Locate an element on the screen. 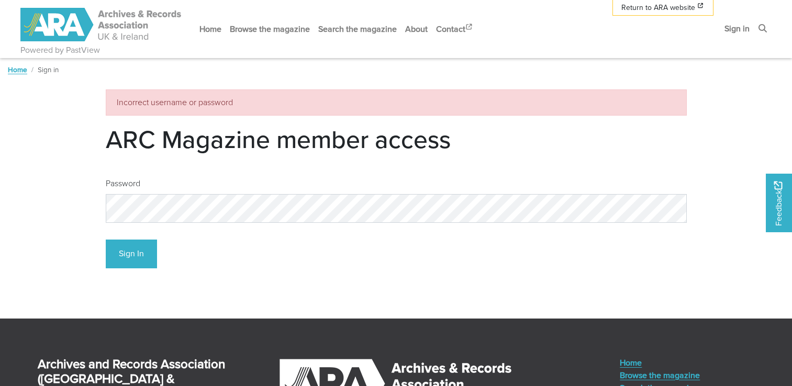  button: Sign In is located at coordinates (131, 254).